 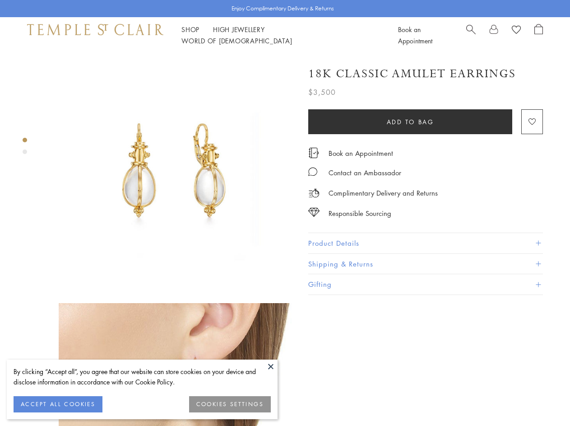 I want to click on button: COOKIES SETTINGS, so click(x=230, y=404).